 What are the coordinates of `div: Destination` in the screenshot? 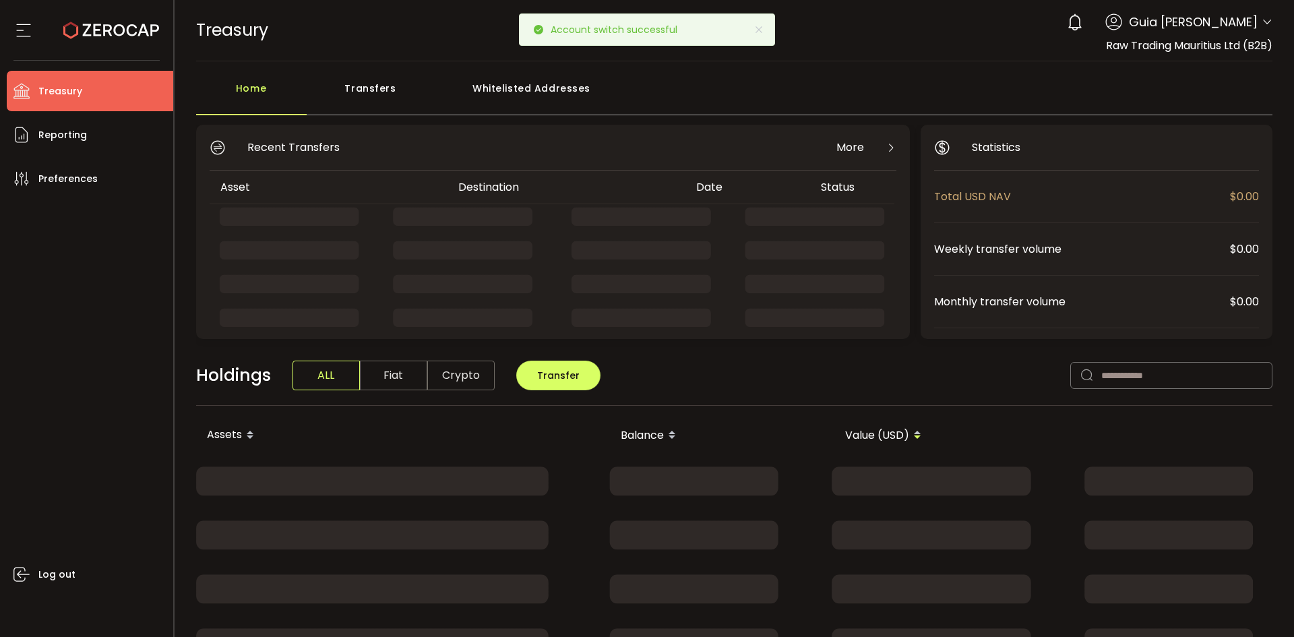 It's located at (566, 187).